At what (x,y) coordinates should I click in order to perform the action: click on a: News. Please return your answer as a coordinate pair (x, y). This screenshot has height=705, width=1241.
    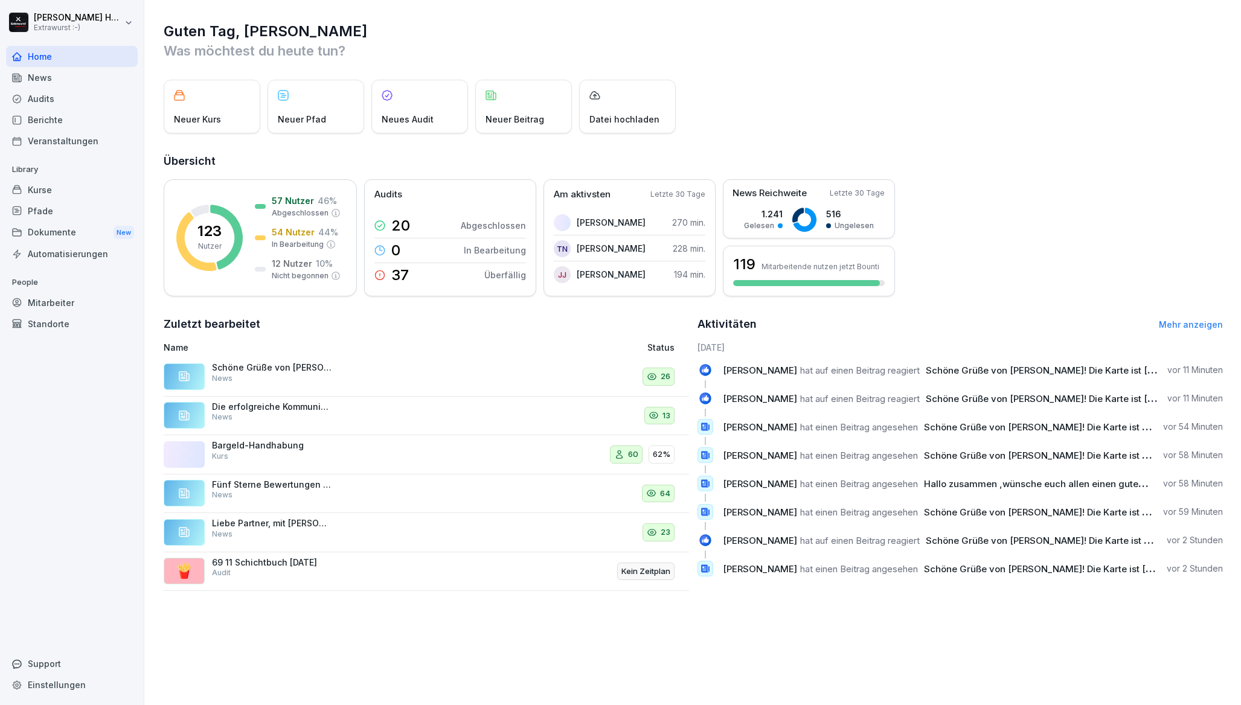
    Looking at the image, I should click on (72, 77).